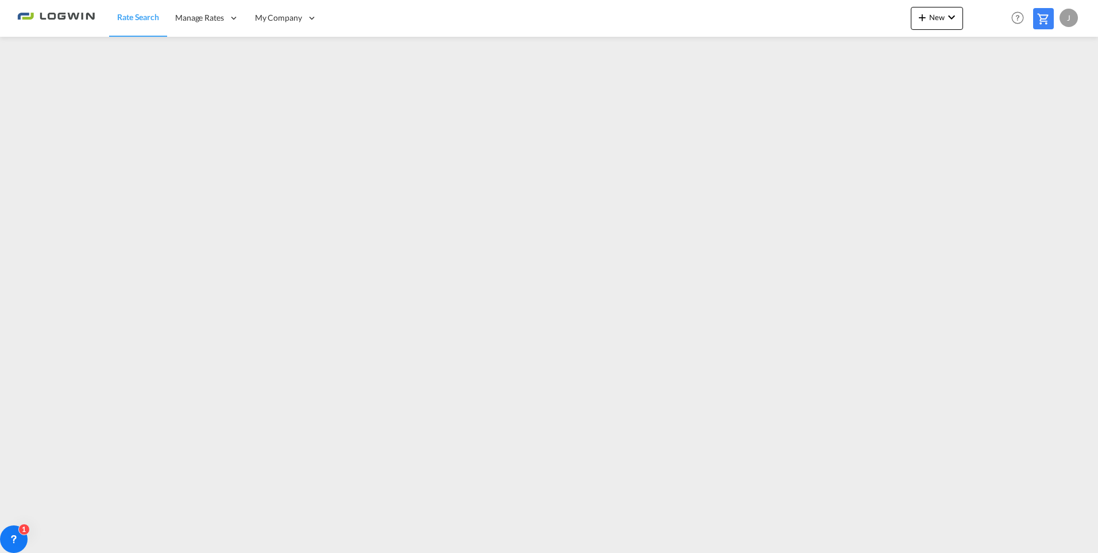 Image resolution: width=1098 pixels, height=553 pixels. I want to click on span: New, so click(937, 17).